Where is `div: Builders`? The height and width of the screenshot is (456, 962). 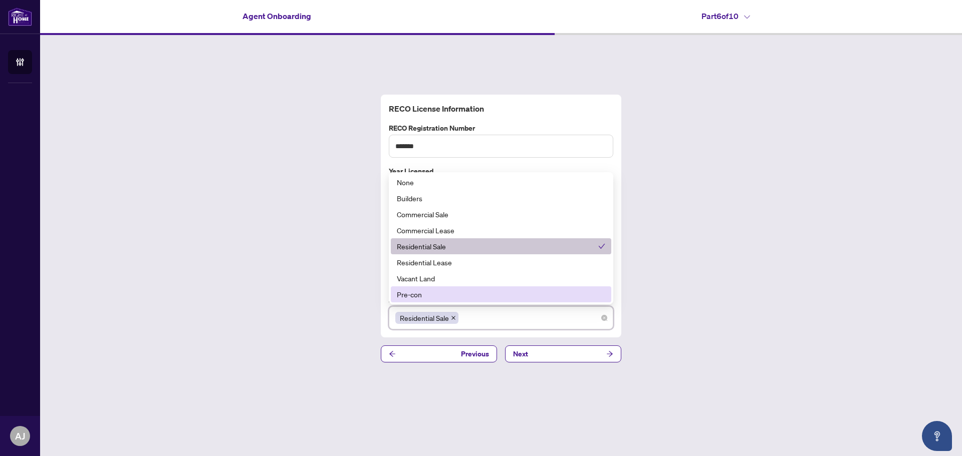
div: Builders is located at coordinates (501, 198).